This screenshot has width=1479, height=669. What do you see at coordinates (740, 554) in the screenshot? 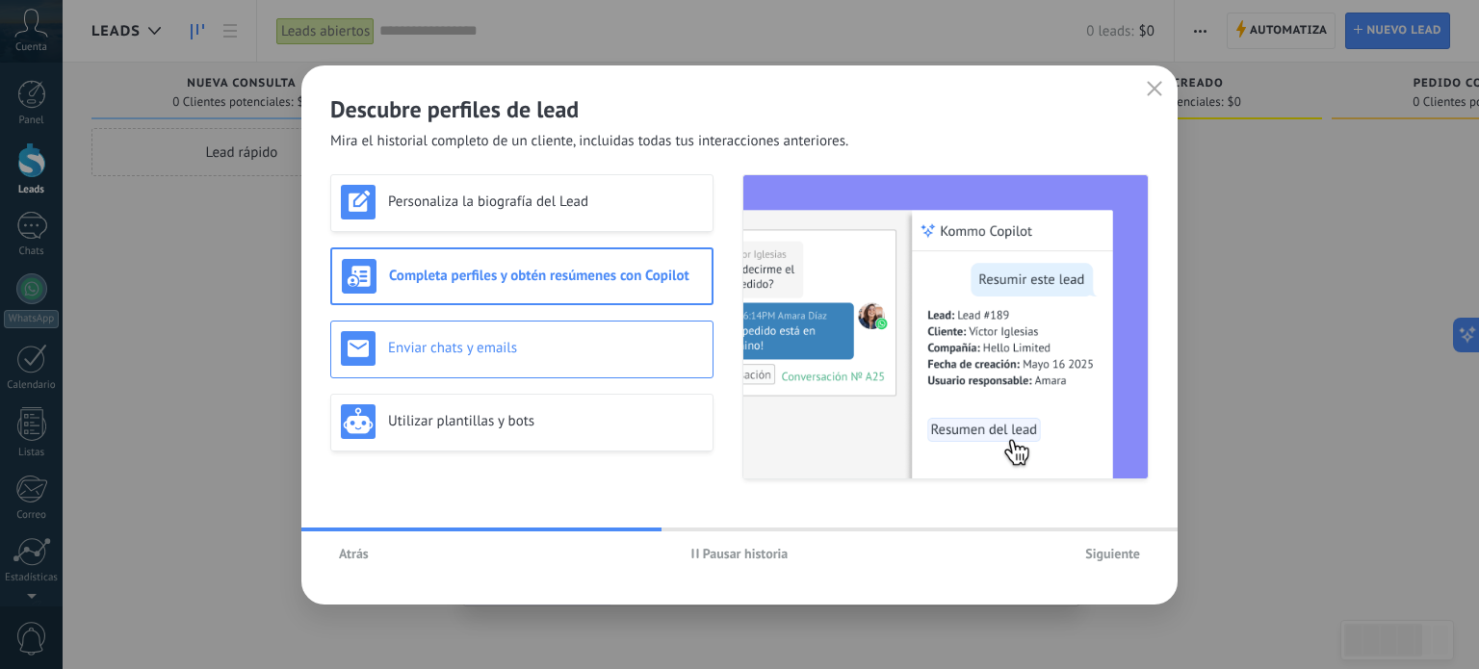
I see `button: Pausar historia` at bounding box center [740, 554].